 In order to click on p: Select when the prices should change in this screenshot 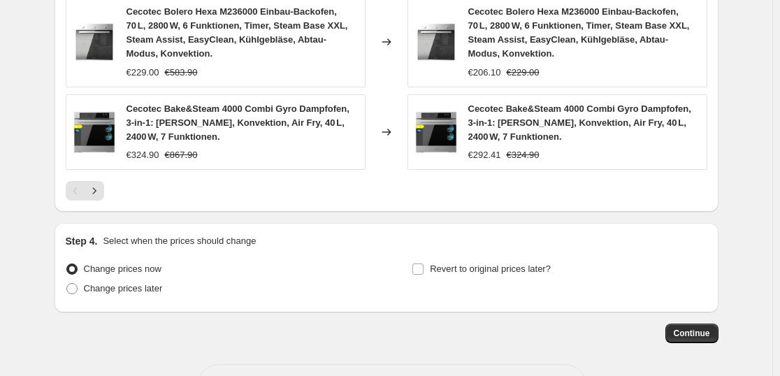, I will do `click(179, 241)`.